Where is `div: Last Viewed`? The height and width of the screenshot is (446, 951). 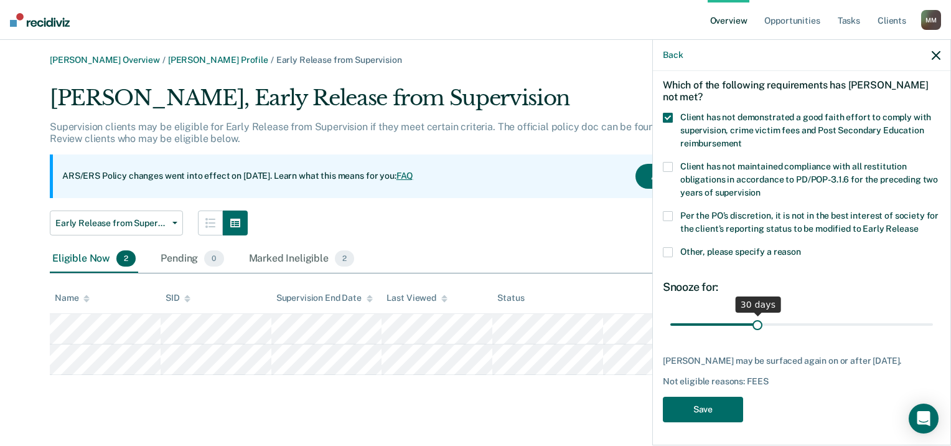 div: Last Viewed is located at coordinates (416, 297).